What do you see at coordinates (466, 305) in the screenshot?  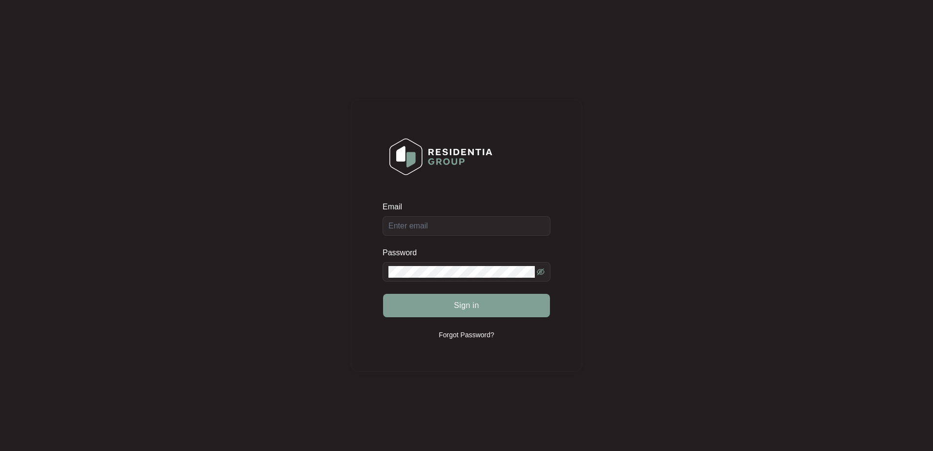 I see `span: Sign in` at bounding box center [466, 305].